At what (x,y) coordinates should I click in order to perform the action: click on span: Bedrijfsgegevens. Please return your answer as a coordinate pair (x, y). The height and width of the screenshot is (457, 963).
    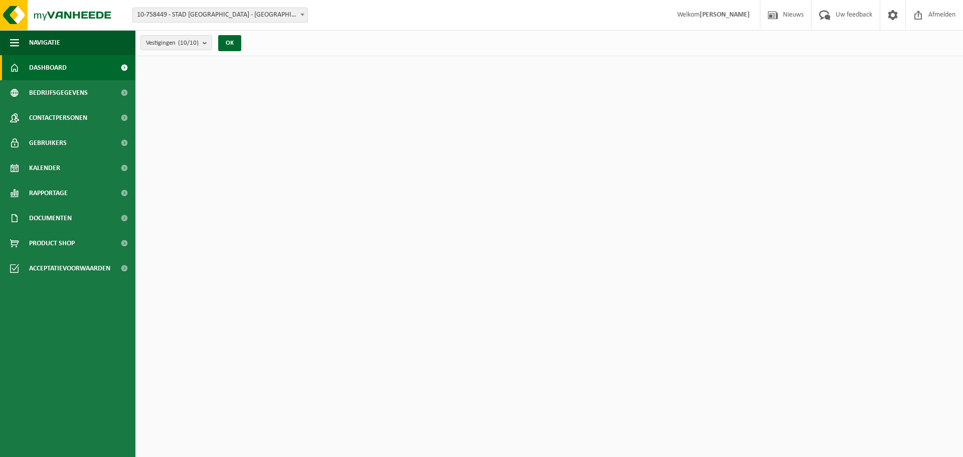
    Looking at the image, I should click on (58, 93).